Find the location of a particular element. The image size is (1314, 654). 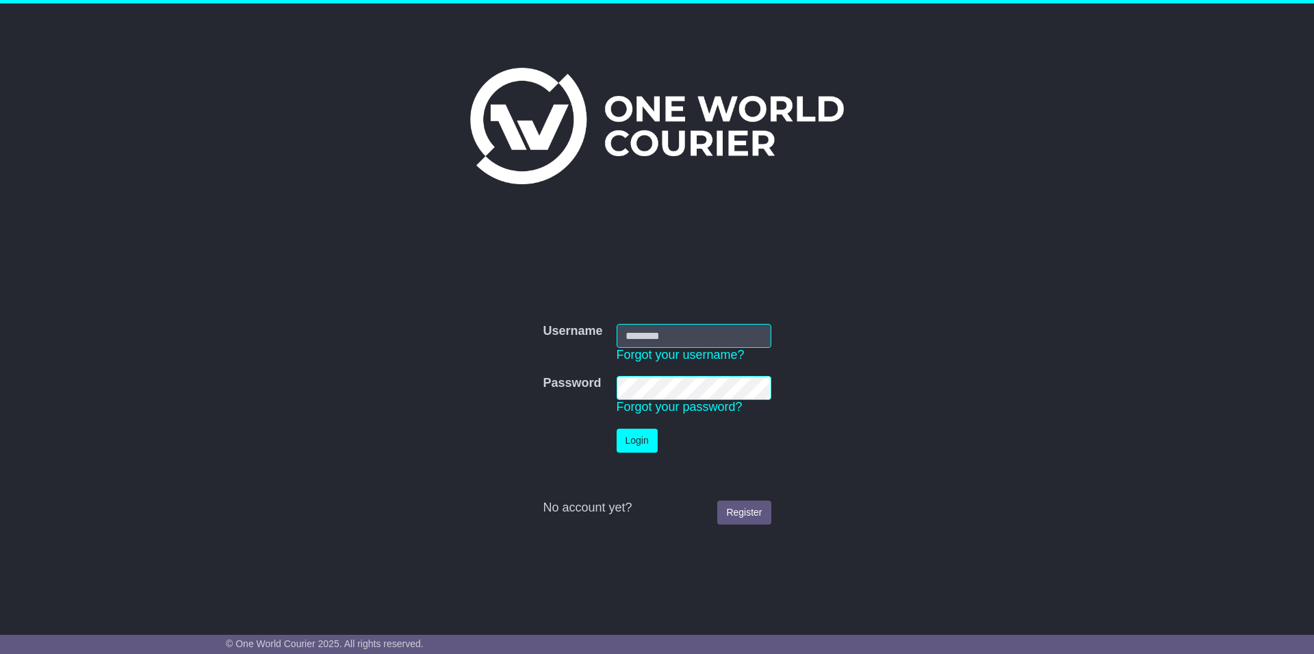

button: Login is located at coordinates (637, 440).